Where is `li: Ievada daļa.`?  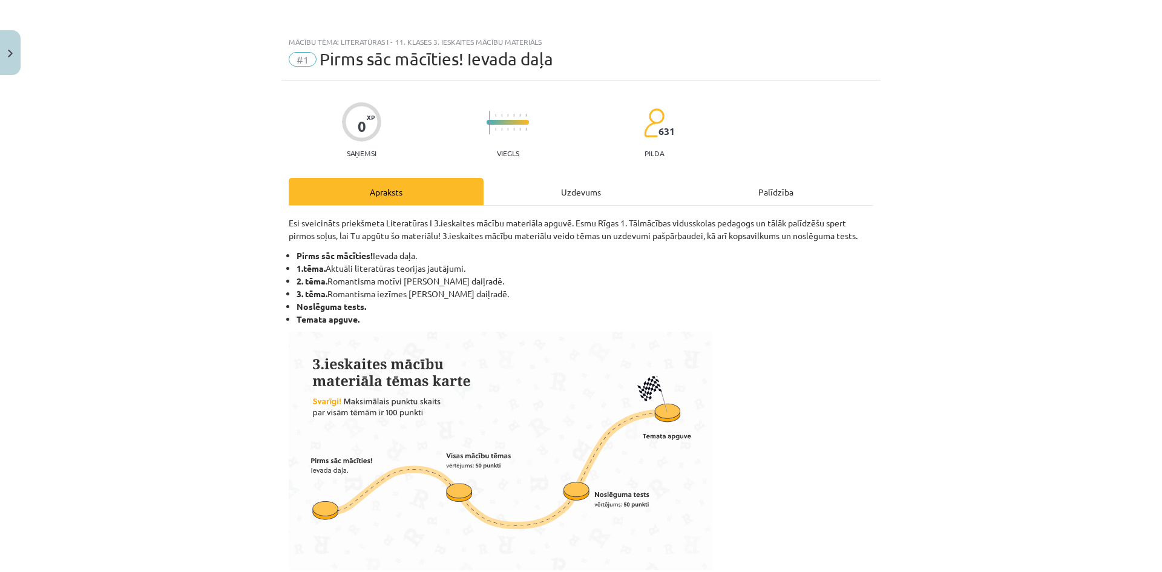
li: Ievada daļa. is located at coordinates (585, 255).